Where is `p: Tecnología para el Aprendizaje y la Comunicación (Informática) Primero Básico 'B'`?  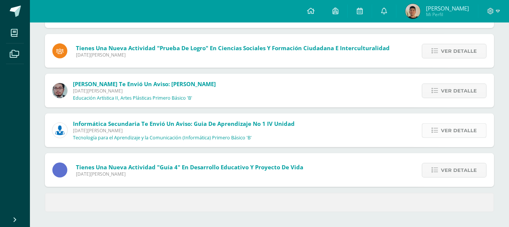 p: Tecnología para el Aprendizaje y la Comunicación (Informática) Primero Básico 'B' is located at coordinates (162, 138).